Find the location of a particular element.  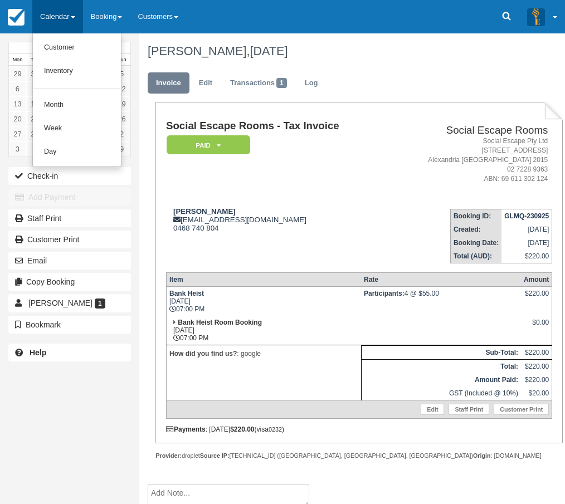

a: 29 is located at coordinates (17, 74).